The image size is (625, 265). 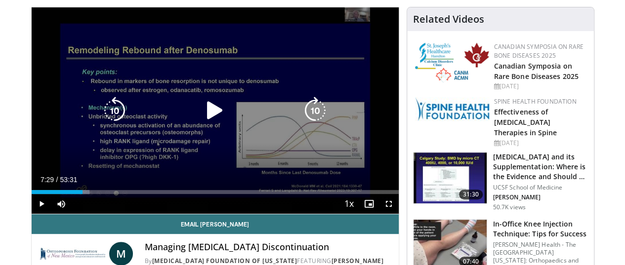 I want to click on span: 7:29, so click(x=47, y=180).